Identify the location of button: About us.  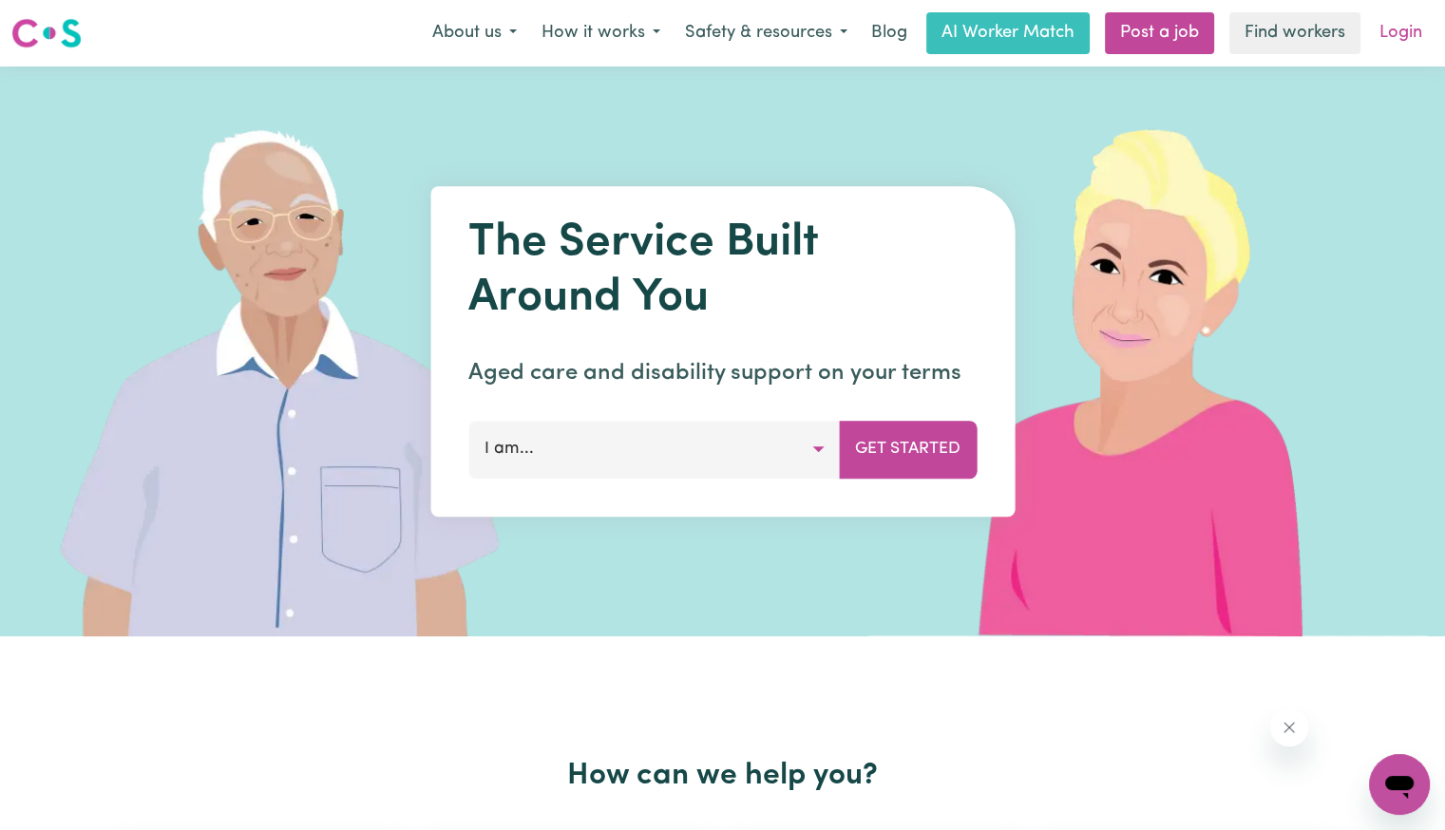
(474, 33).